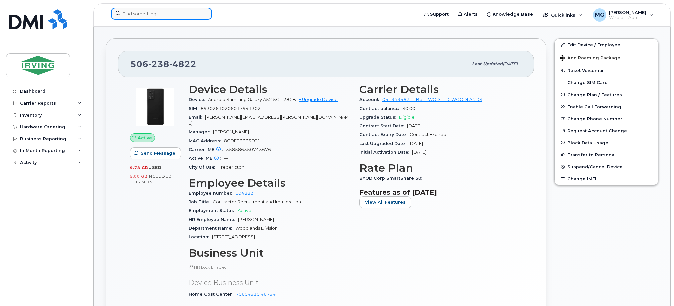 Image resolution: width=674 pixels, height=306 pixels. What do you see at coordinates (270, 253) in the screenshot?
I see `h3: Business Unit` at bounding box center [270, 253].